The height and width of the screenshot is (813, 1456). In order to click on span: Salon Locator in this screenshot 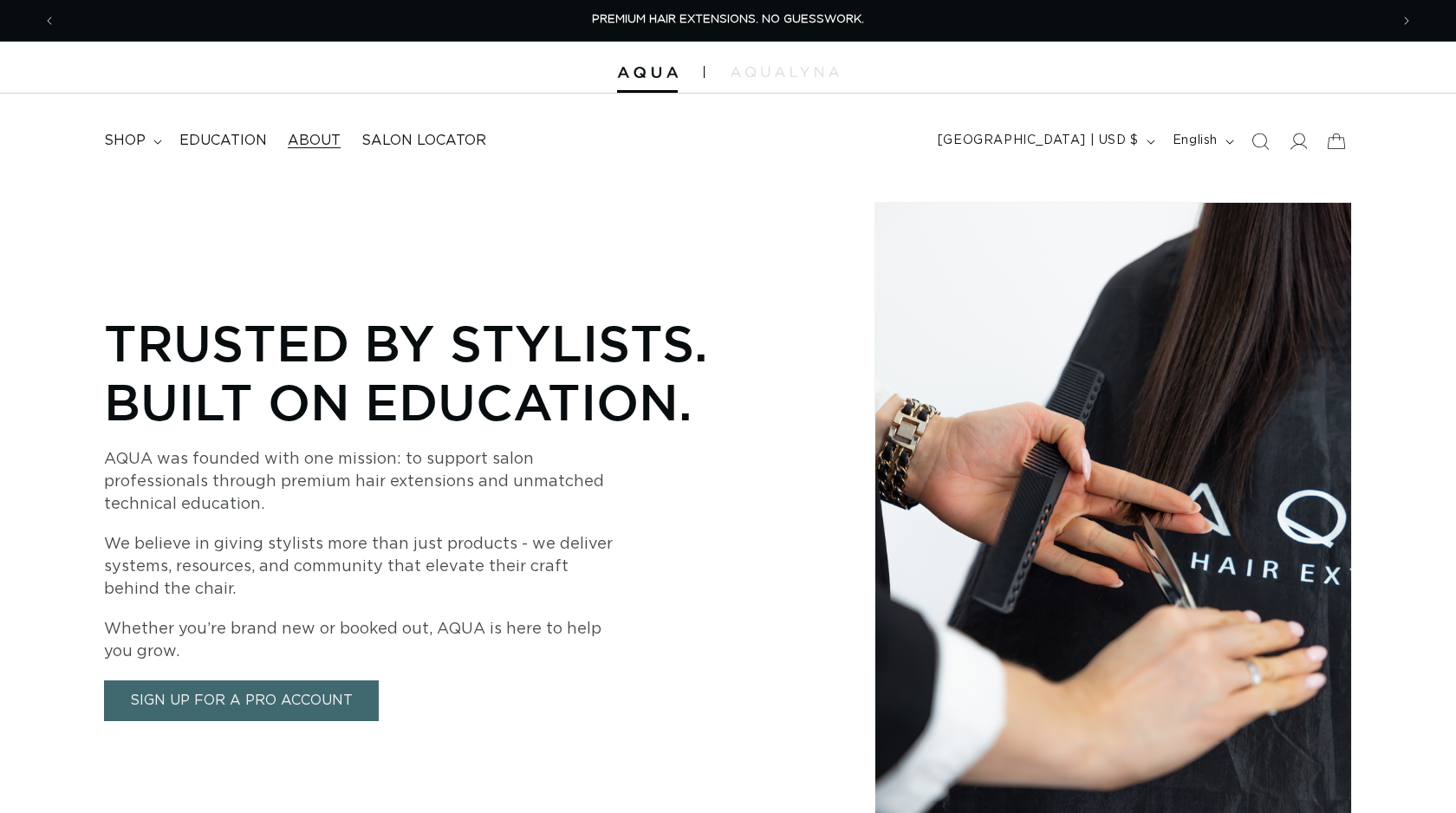, I will do `click(424, 141)`.